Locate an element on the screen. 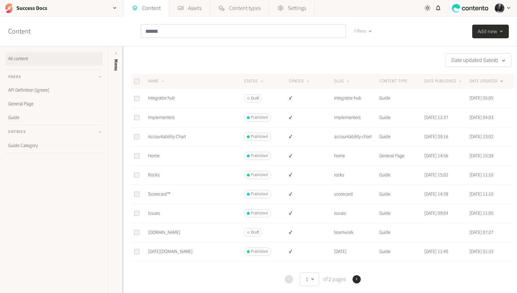 Image resolution: width=517 pixels, height=293 pixels. td: accountability-chart is located at coordinates (356, 137).